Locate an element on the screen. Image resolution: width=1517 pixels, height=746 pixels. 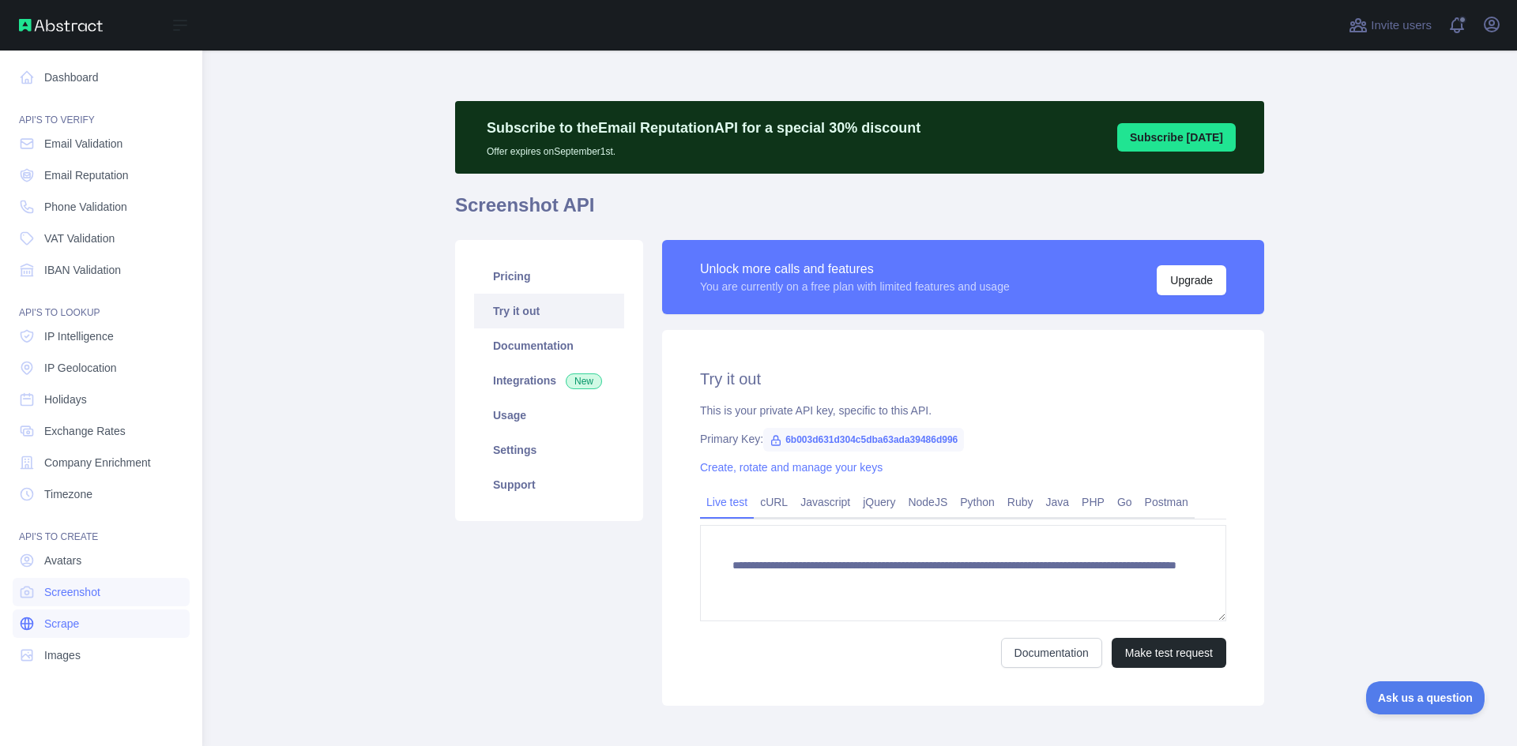
span: VAT Validation is located at coordinates (79, 239).